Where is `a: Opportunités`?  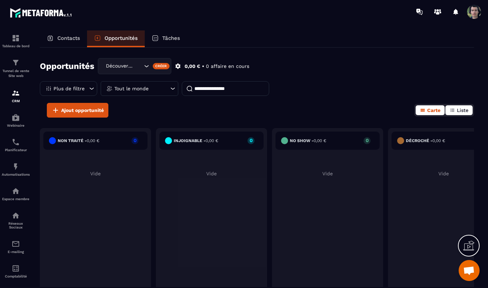 a: Opportunités is located at coordinates (116, 39).